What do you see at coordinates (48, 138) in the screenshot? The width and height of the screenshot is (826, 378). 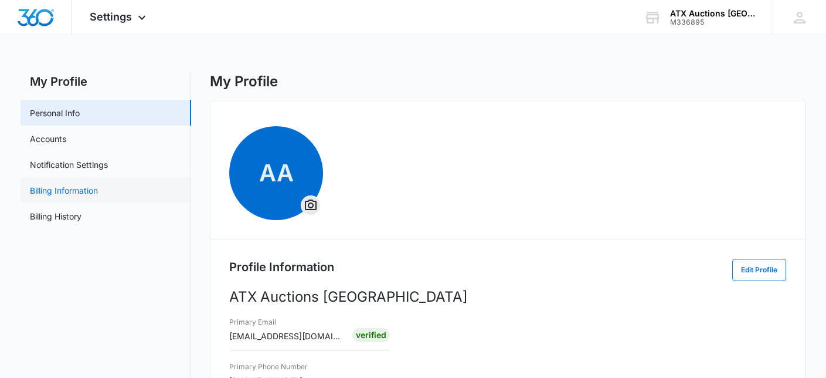 I see `a: Accounts` at bounding box center [48, 138].